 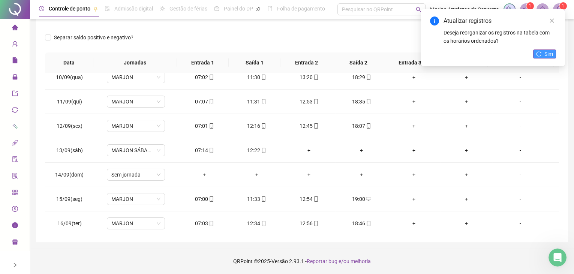 What do you see at coordinates (69, 9) in the screenshot?
I see `span: Controle de ponto` at bounding box center [69, 9].